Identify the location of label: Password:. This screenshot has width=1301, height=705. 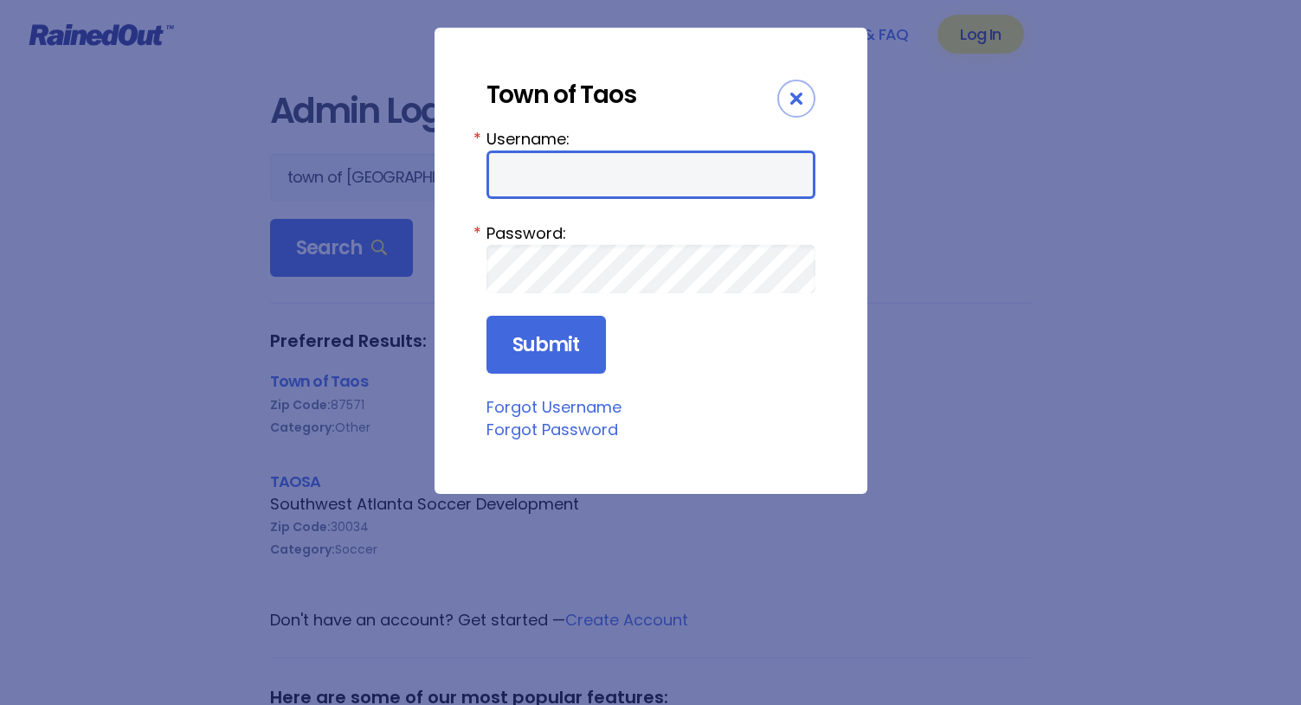
(651, 233).